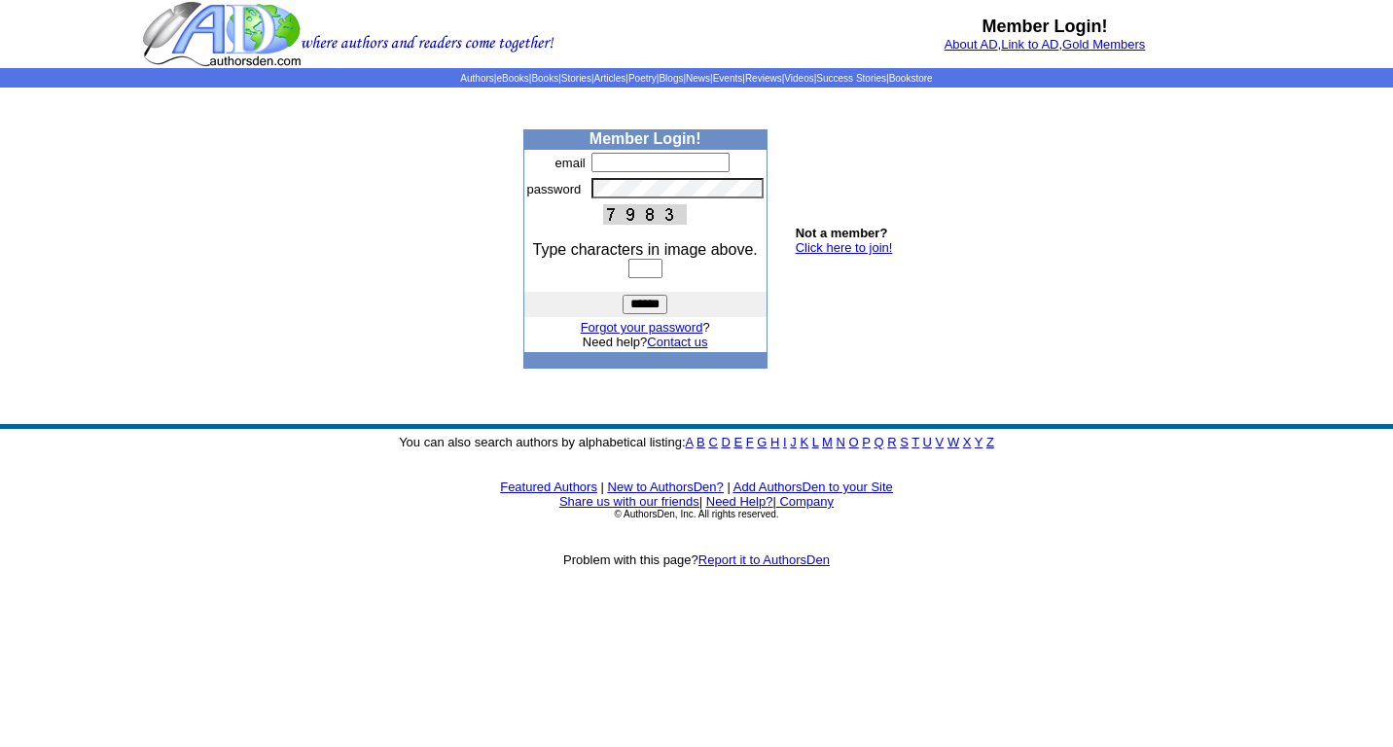 This screenshot has width=1393, height=747. What do you see at coordinates (979, 442) in the screenshot?
I see `a: Y` at bounding box center [979, 442].